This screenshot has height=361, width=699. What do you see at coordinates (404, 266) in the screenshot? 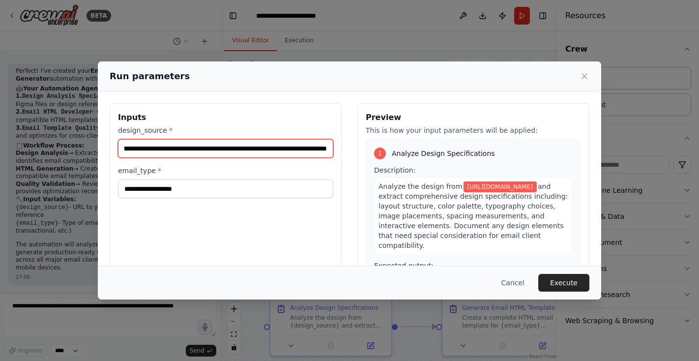
I see `span: Expected output:` at bounding box center [404, 266].